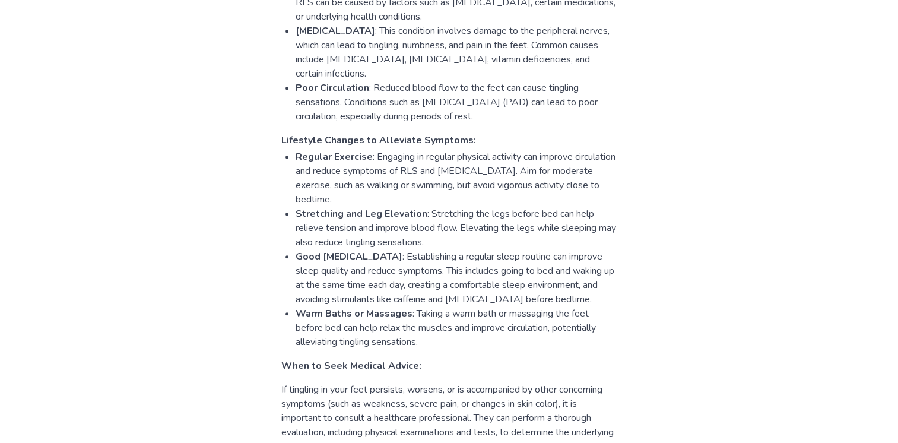  I want to click on li: : Establishing a regular sleep routine can improve sleep quality and reduce symptoms. This includ..., so click(456, 278).